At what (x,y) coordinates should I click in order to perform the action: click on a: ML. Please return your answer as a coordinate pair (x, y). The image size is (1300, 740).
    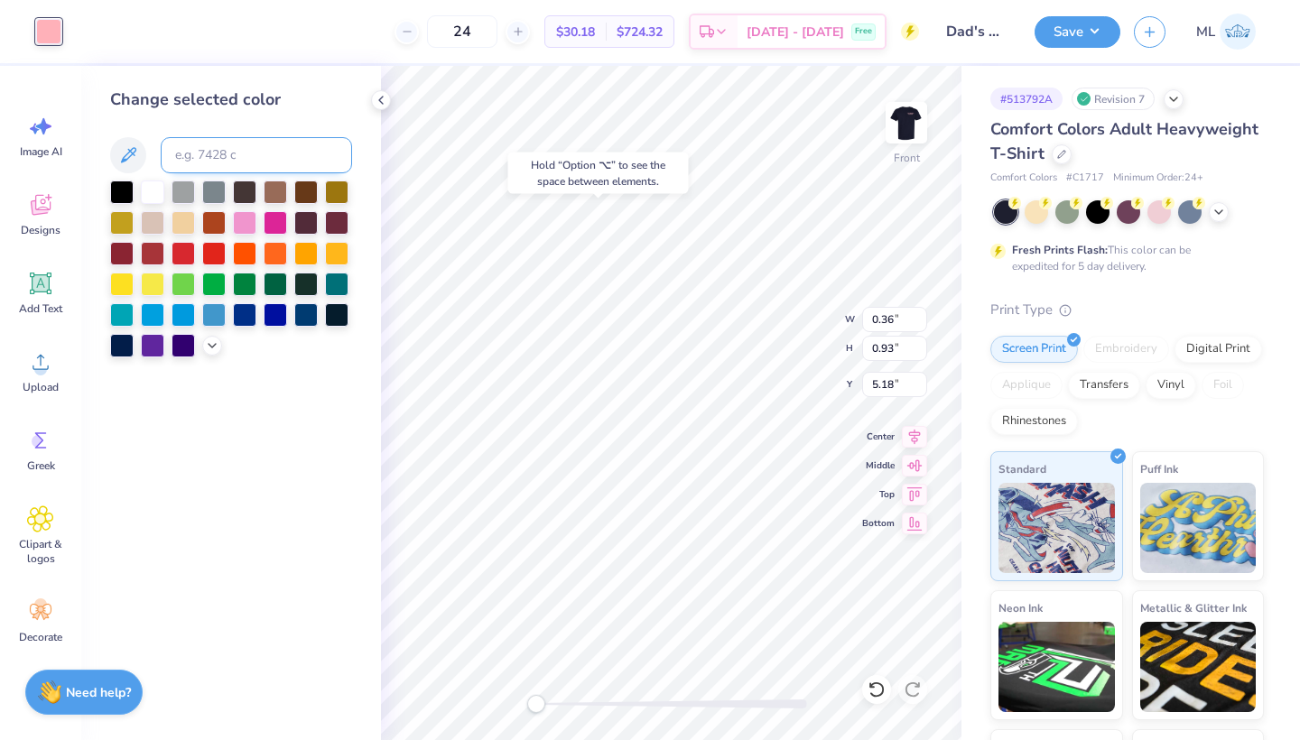
    Looking at the image, I should click on (1226, 32).